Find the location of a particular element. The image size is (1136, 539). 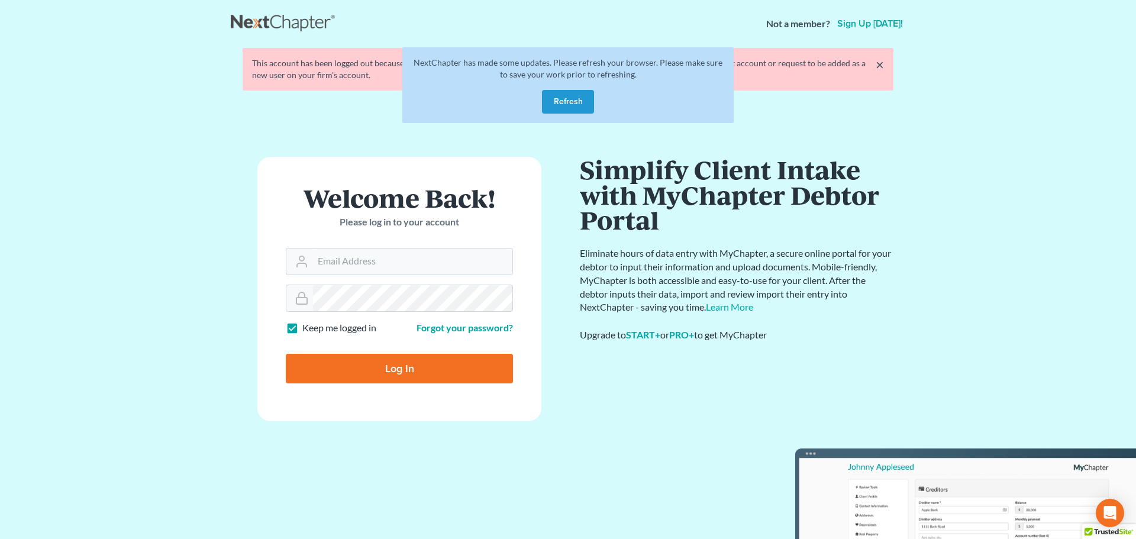

p: Please log in to your account is located at coordinates (400, 222).